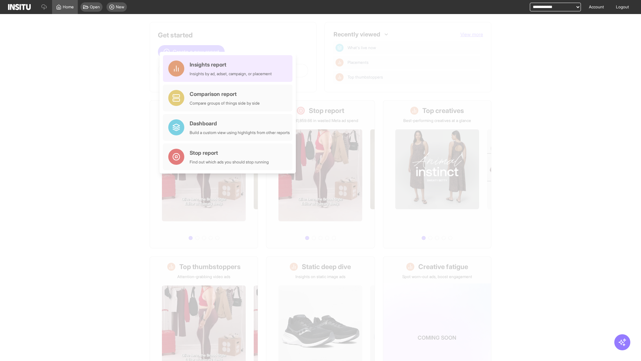 The height and width of the screenshot is (361, 641). What do you see at coordinates (95, 7) in the screenshot?
I see `span: Open` at bounding box center [95, 7].